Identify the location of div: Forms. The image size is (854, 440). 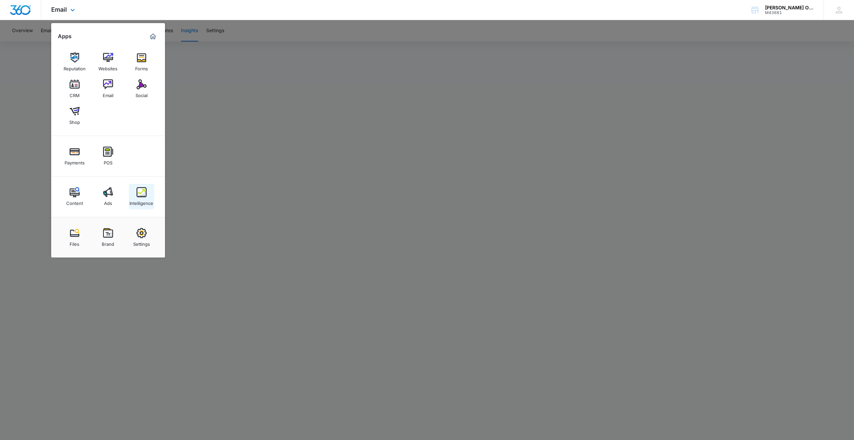
(142, 67).